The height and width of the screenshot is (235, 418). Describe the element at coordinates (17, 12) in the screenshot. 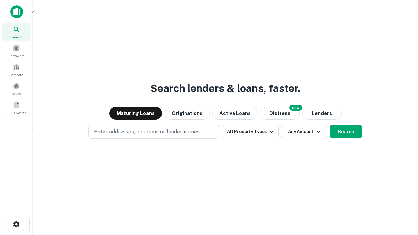

I see `img: capitalize-icon.png` at that location.